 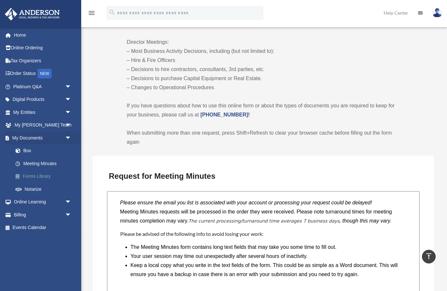 What do you see at coordinates (45, 177) in the screenshot?
I see `a: Forms Library` at bounding box center [45, 177].